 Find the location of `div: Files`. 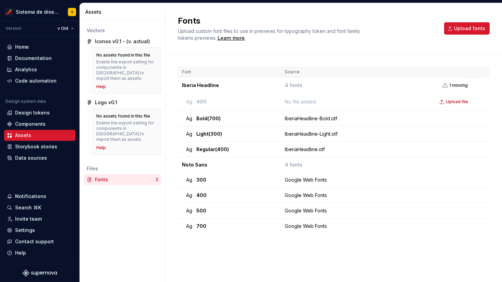

div: Files is located at coordinates (122, 169).